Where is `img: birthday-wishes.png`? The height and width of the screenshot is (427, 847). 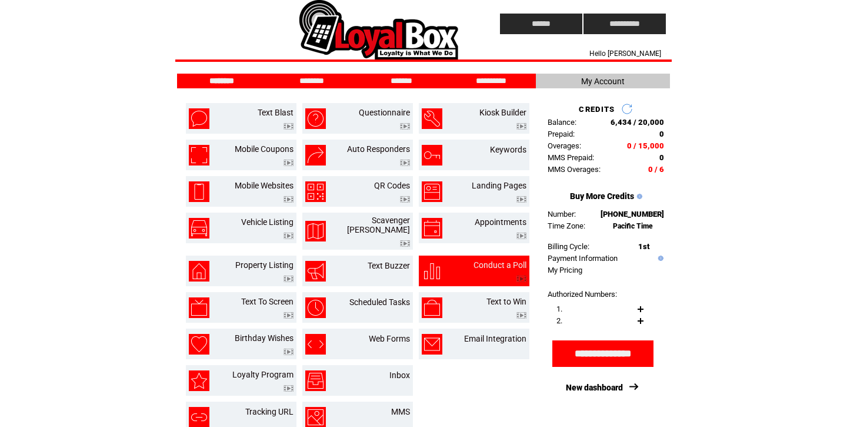 img: birthday-wishes.png is located at coordinates (199, 344).